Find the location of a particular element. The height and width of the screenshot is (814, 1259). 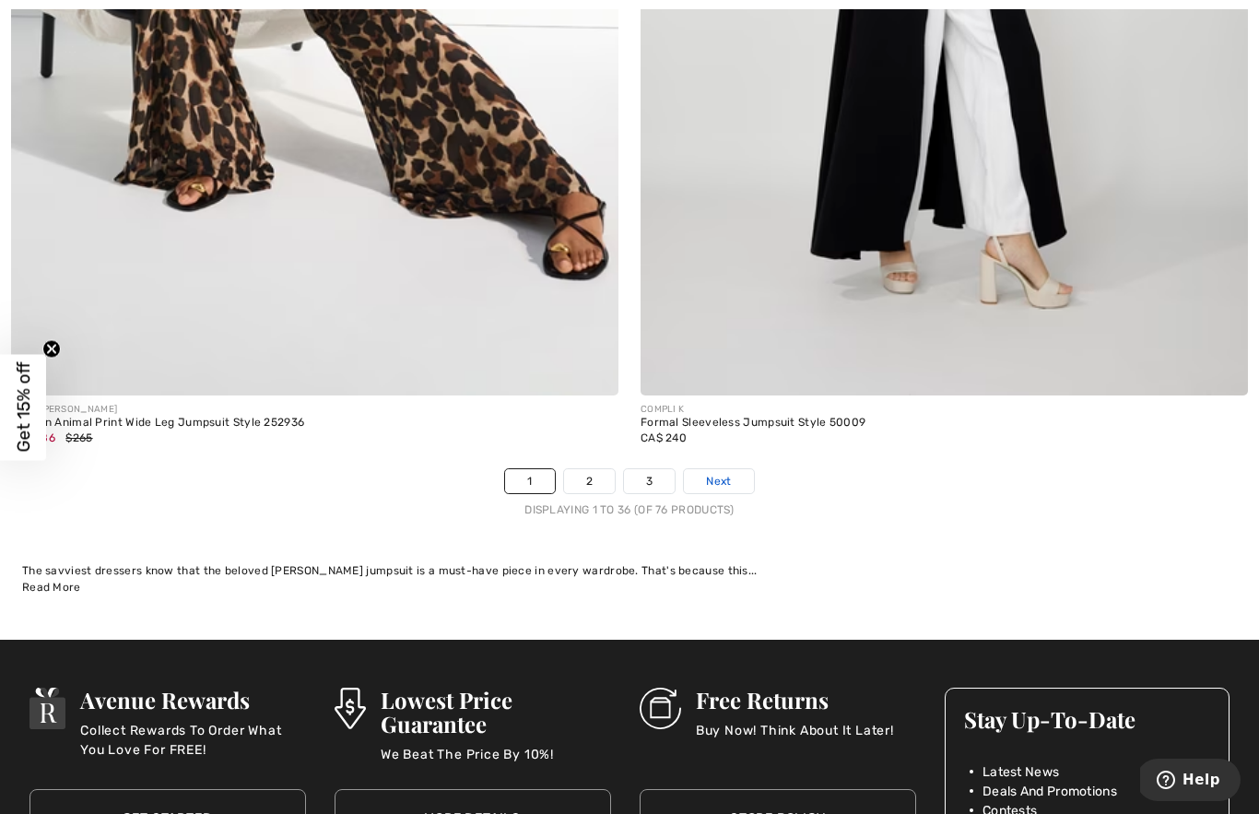

h3: Free Returns is located at coordinates (795, 700).